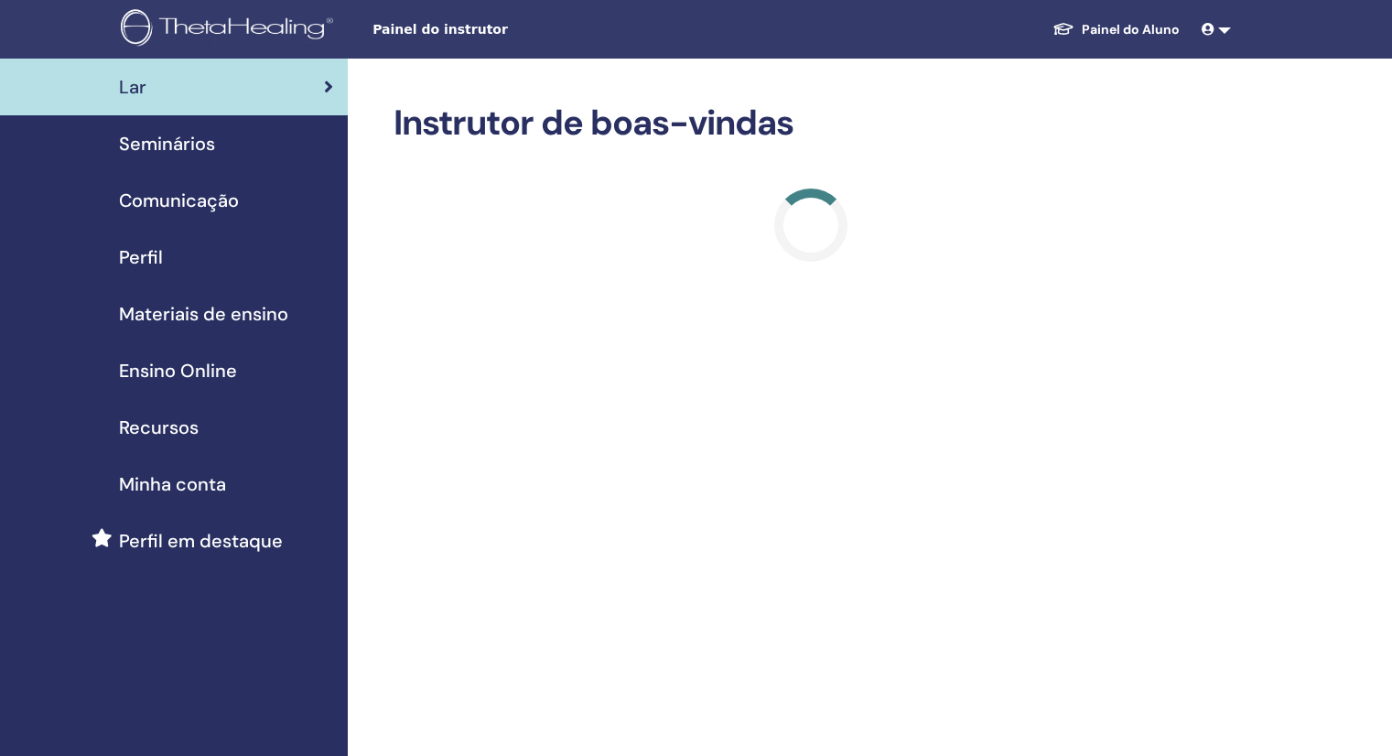 This screenshot has height=756, width=1392. Describe the element at coordinates (167, 144) in the screenshot. I see `span: Seminários` at that location.